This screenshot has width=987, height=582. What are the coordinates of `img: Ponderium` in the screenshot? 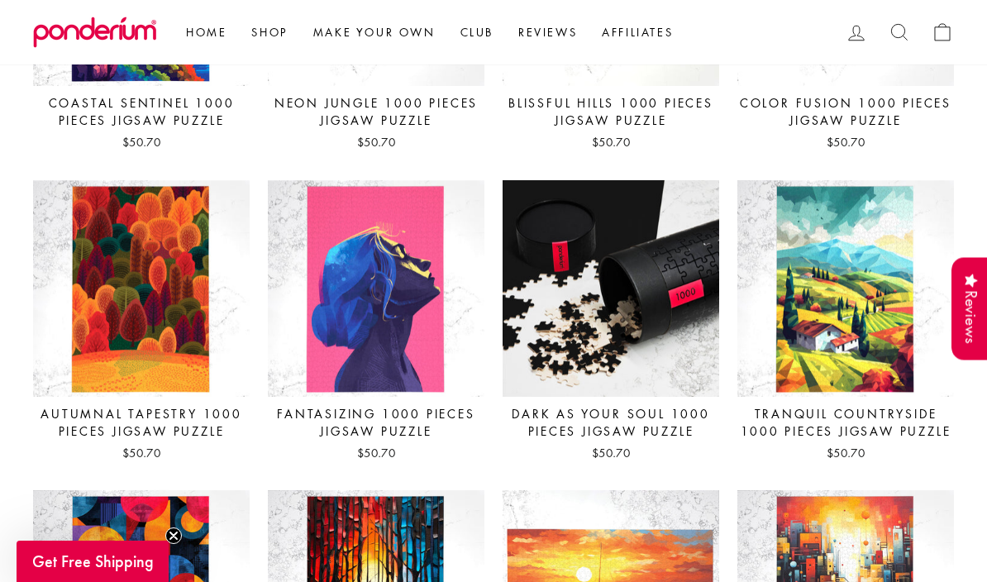 It's located at (95, 32).